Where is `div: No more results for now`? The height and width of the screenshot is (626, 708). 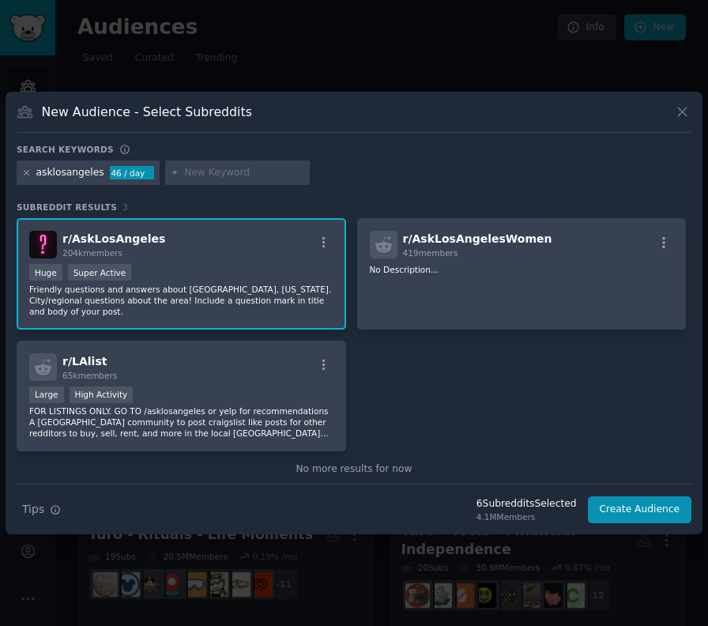
div: No more results for now is located at coordinates (354, 469).